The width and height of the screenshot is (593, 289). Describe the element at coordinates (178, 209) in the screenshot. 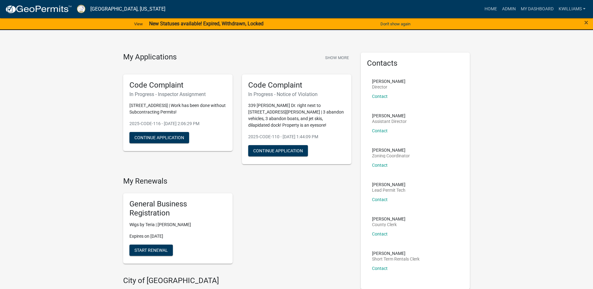

I see `h5: General Business Registration` at that location.